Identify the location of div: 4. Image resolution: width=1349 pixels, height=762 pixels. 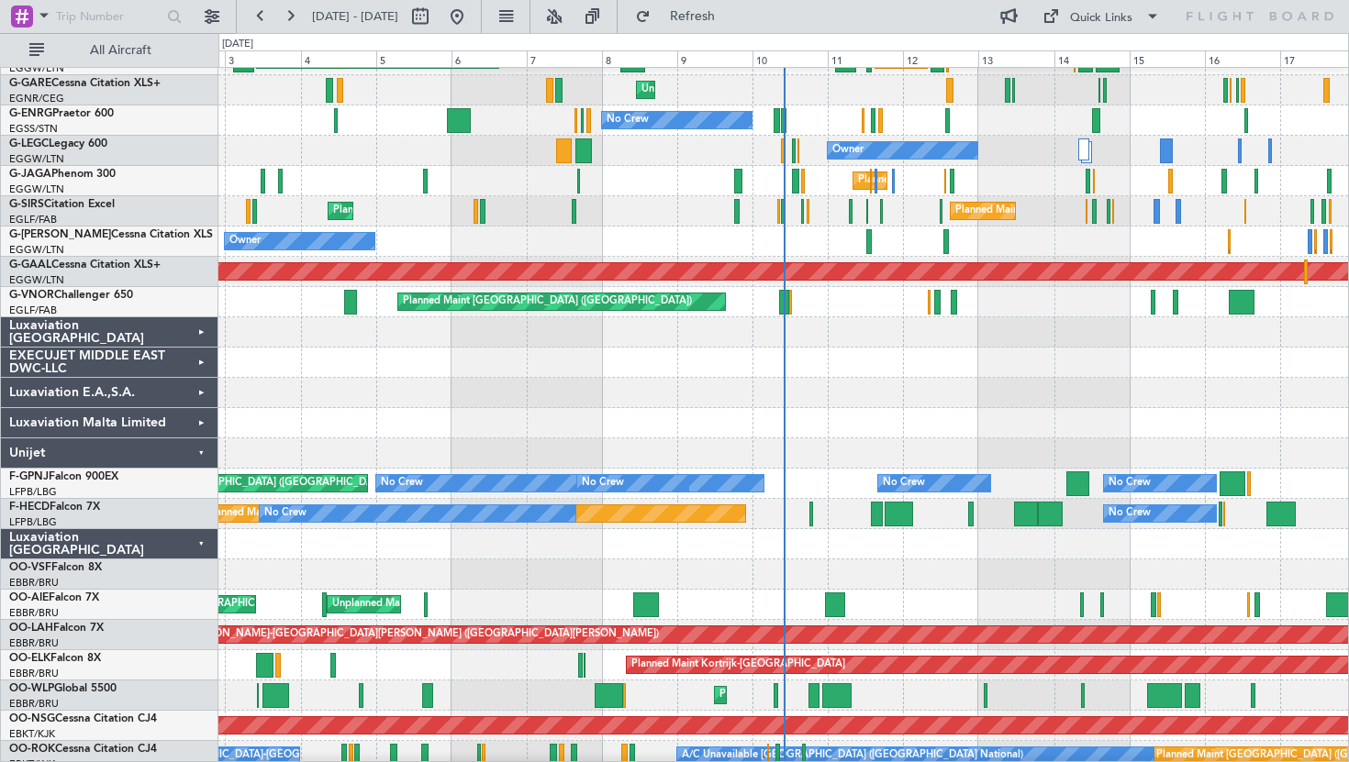
(339, 59).